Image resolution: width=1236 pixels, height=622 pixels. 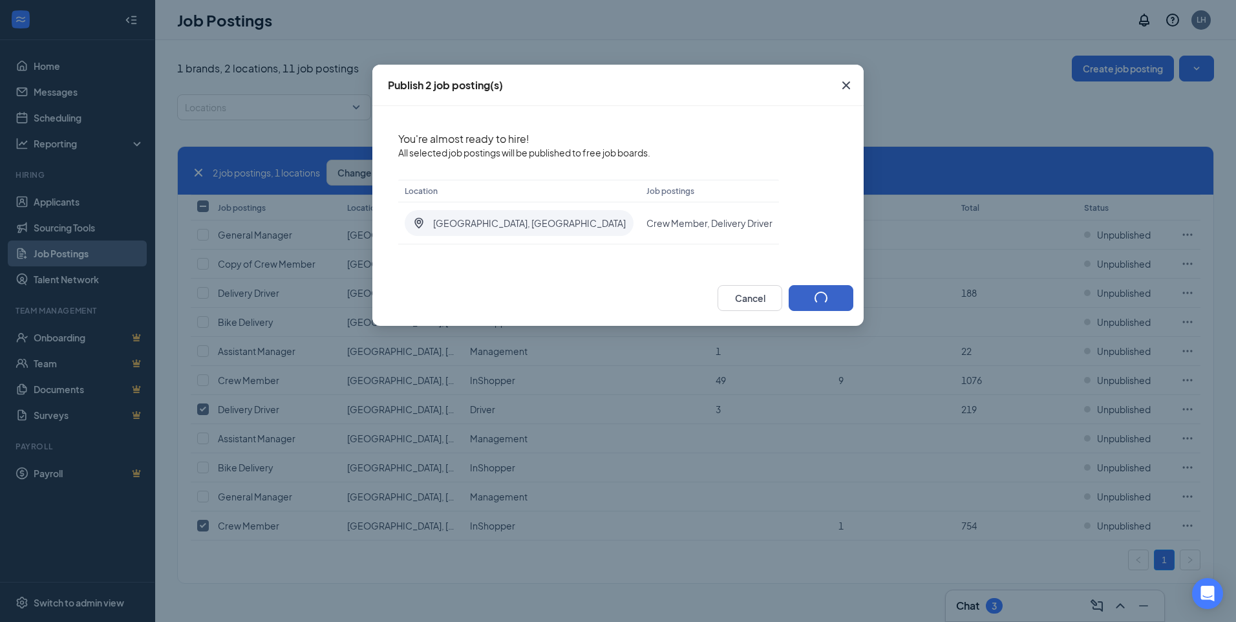 What do you see at coordinates (750, 298) in the screenshot?
I see `button: Cancel` at bounding box center [750, 298].